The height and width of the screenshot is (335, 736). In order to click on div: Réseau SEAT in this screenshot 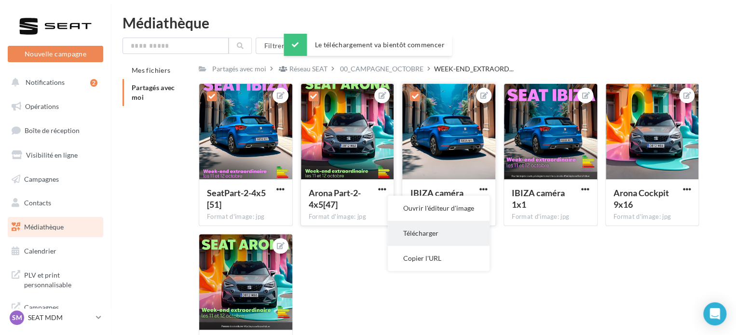, I will do `click(308, 69)`.